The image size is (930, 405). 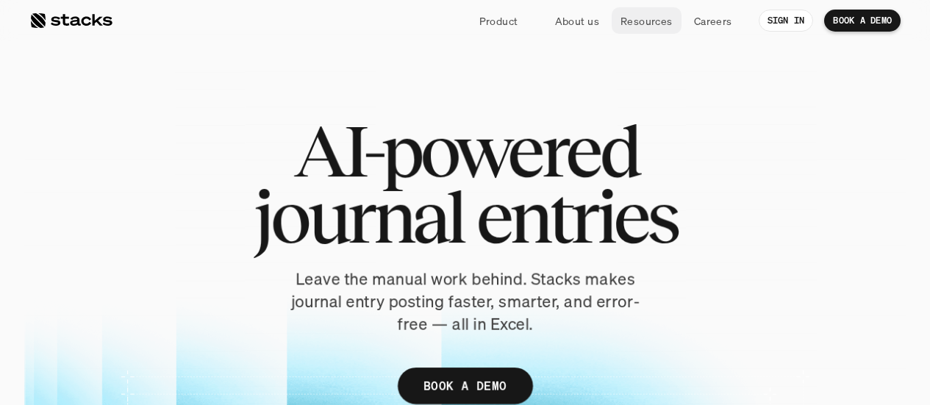 I want to click on span: entries, so click(x=576, y=217).